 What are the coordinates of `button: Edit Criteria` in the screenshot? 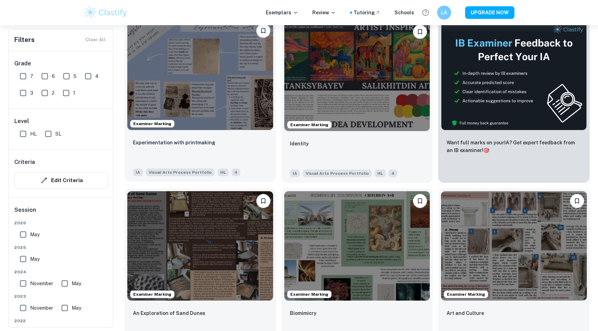 It's located at (61, 180).